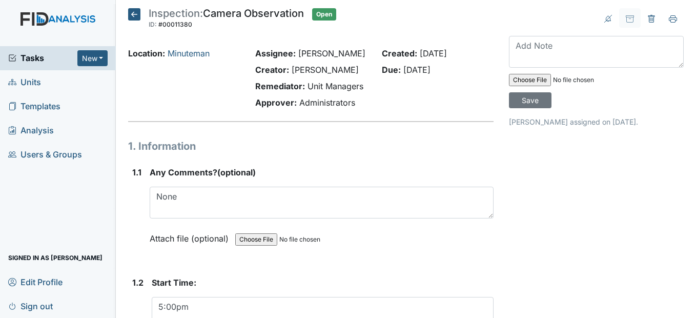  Describe the element at coordinates (30, 305) in the screenshot. I see `span: Sign out` at that location.